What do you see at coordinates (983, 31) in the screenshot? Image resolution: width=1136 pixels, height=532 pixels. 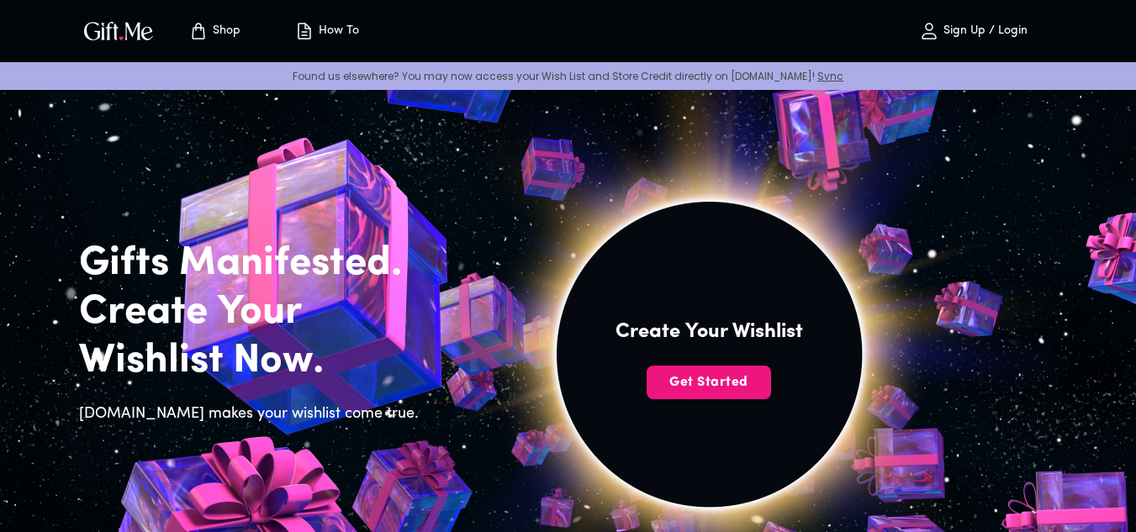 I see `p: Sign Up / Login` at bounding box center [983, 31].